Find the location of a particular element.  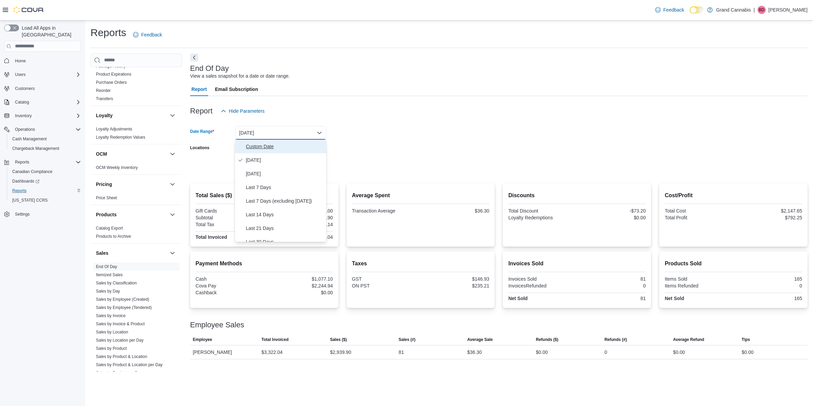

div: Cash is located at coordinates (229, 279).